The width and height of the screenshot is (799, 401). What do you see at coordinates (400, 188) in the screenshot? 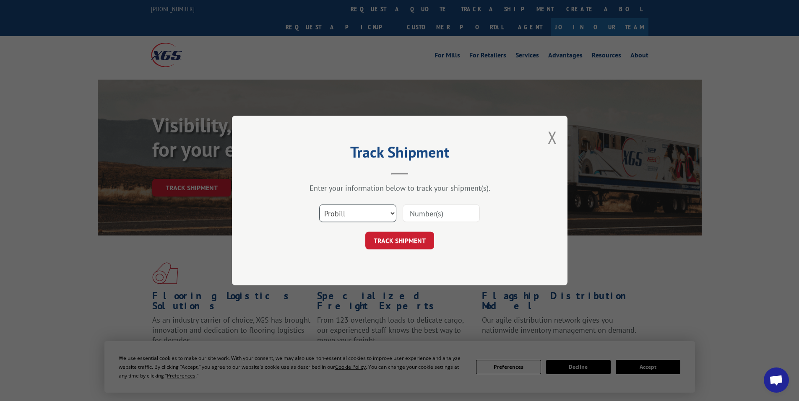
I see `div: Enter your information below to track your shipment(s).` at bounding box center [400, 188].